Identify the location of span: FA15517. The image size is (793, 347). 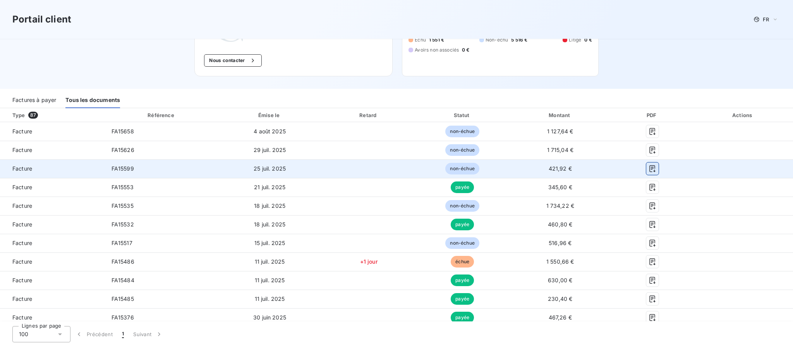
(122, 242).